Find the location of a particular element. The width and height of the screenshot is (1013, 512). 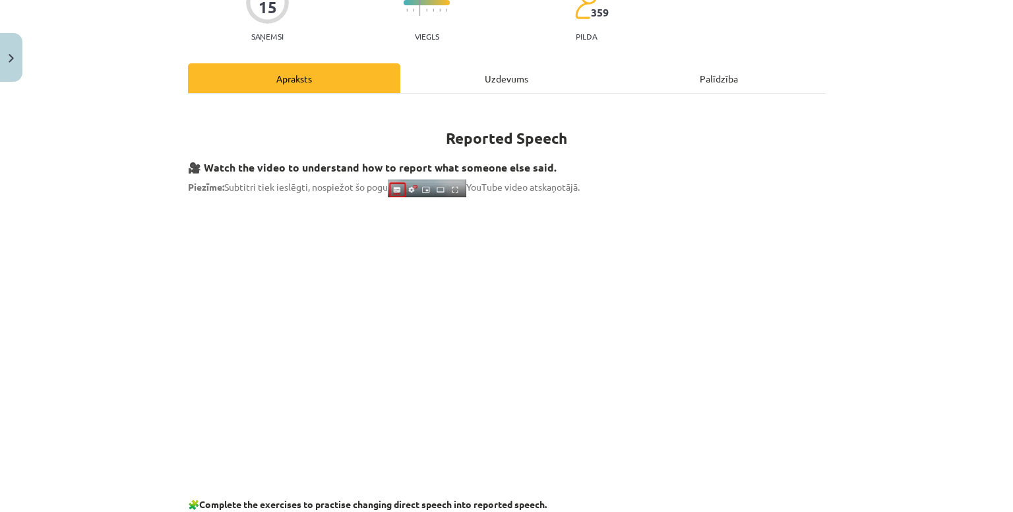

span: 359 is located at coordinates (599, 13).